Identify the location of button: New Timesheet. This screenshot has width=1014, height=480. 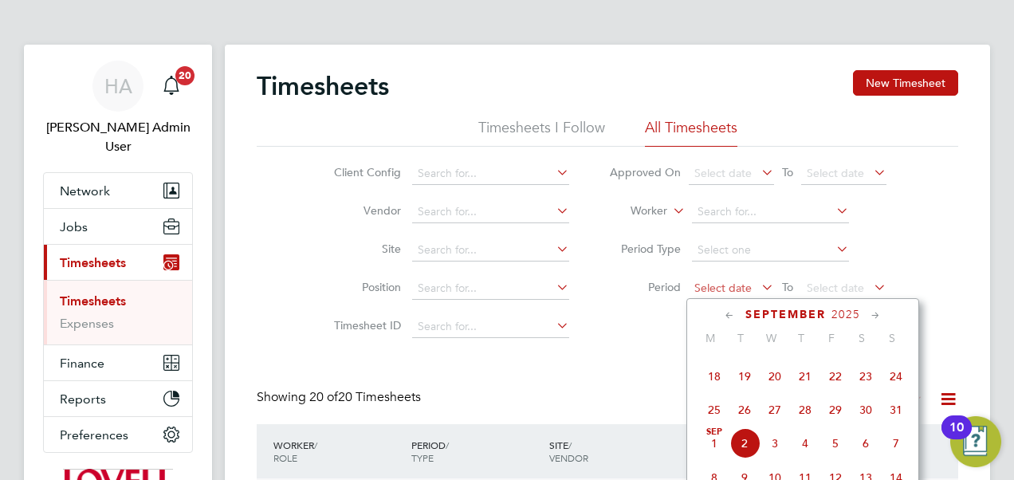
(906, 83).